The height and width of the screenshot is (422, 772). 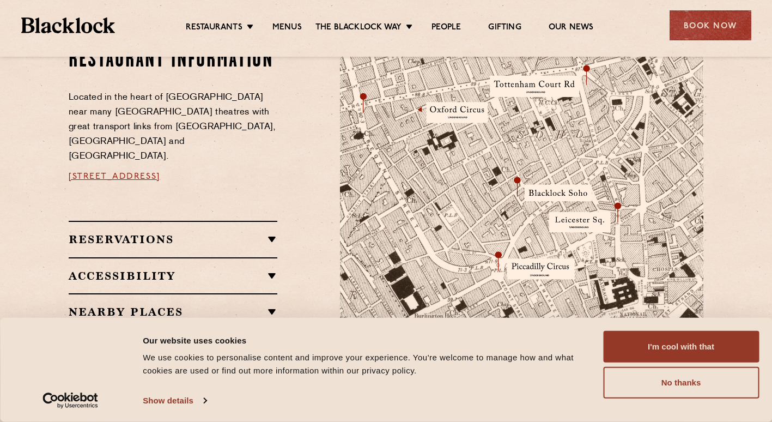 What do you see at coordinates (662, 347) in the screenshot?
I see `img: svg%3E` at bounding box center [662, 347].